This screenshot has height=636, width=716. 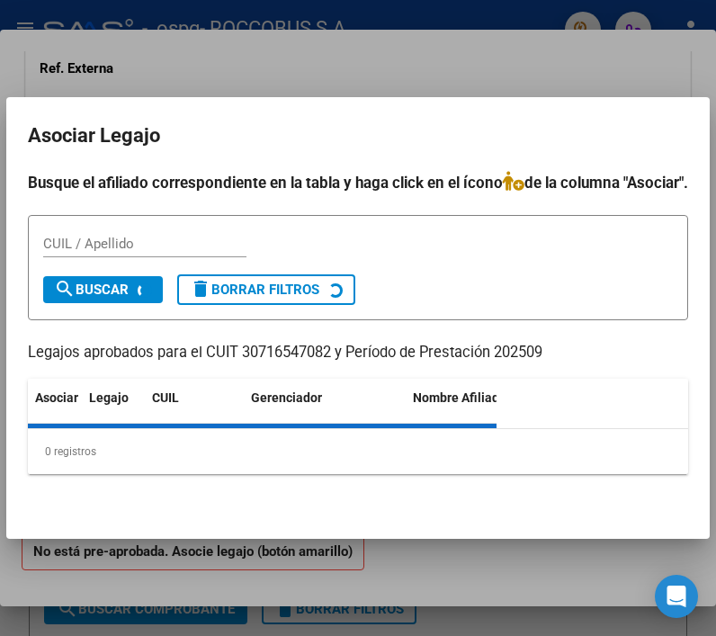 What do you see at coordinates (103, 290) in the screenshot?
I see `button: Buscar` at bounding box center [103, 290].